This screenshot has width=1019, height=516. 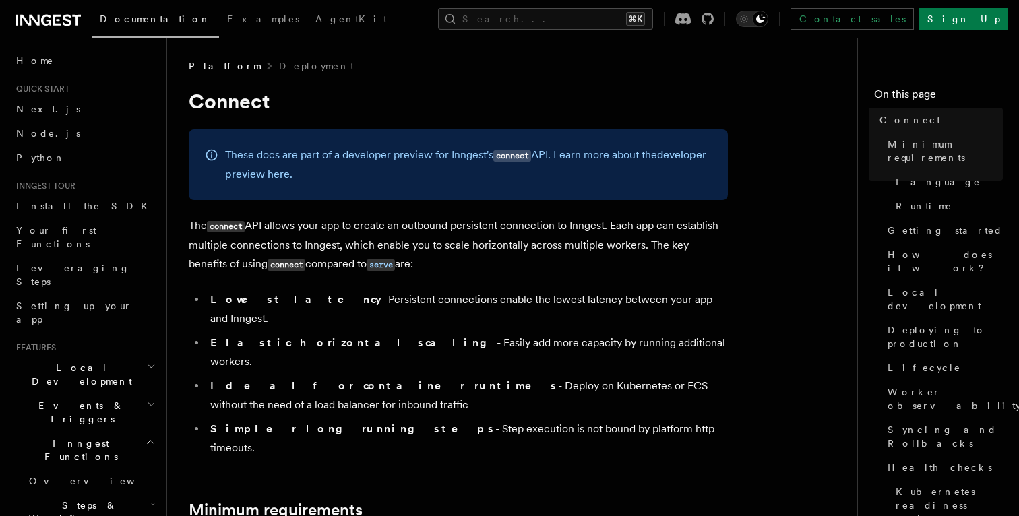 I want to click on a: Getting started, so click(x=943, y=231).